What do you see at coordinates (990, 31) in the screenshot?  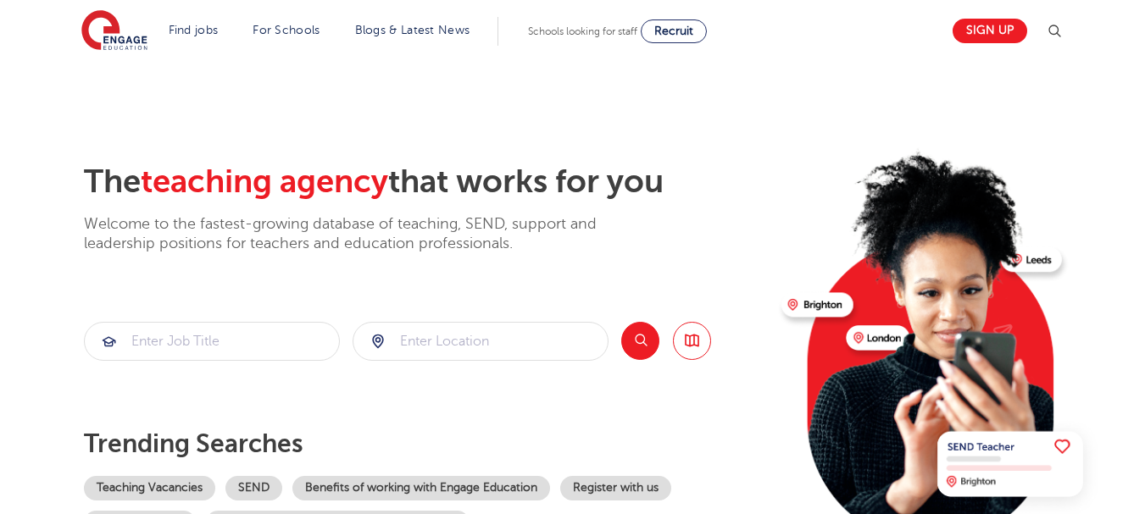 I see `a: Sign up` at bounding box center [990, 31].